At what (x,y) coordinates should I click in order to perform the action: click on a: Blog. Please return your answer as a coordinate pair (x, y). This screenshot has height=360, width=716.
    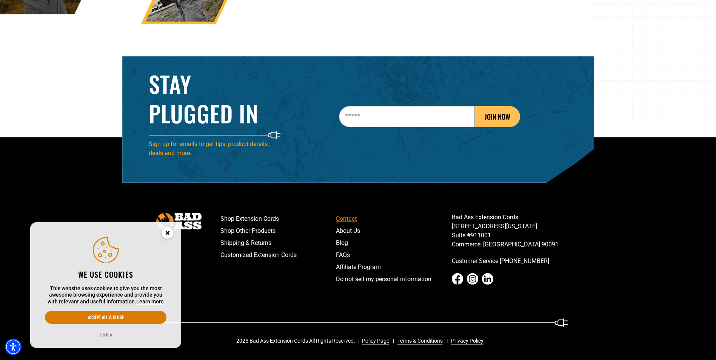
    Looking at the image, I should click on (394, 243).